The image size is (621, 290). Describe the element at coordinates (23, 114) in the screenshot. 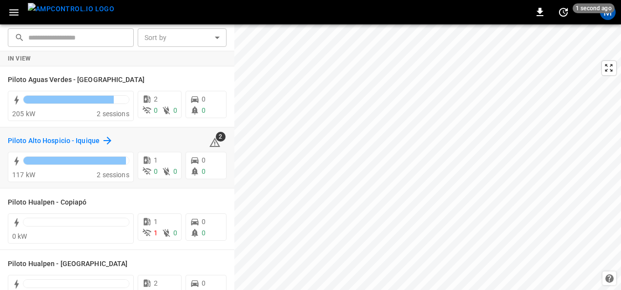

I see `span: 205 kW` at that location.